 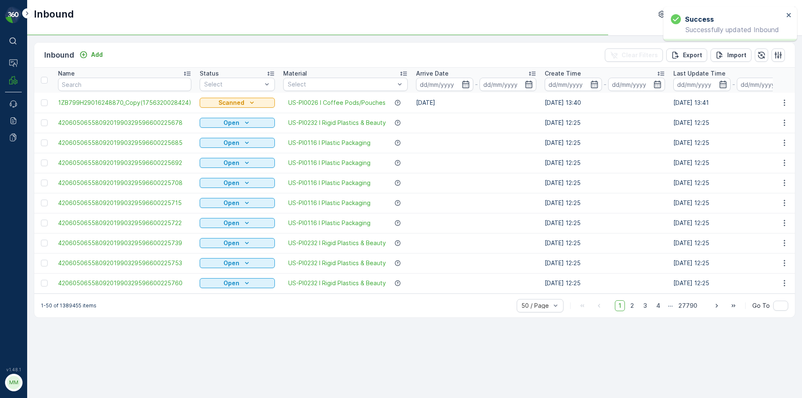 I want to click on p: Name, so click(x=66, y=73).